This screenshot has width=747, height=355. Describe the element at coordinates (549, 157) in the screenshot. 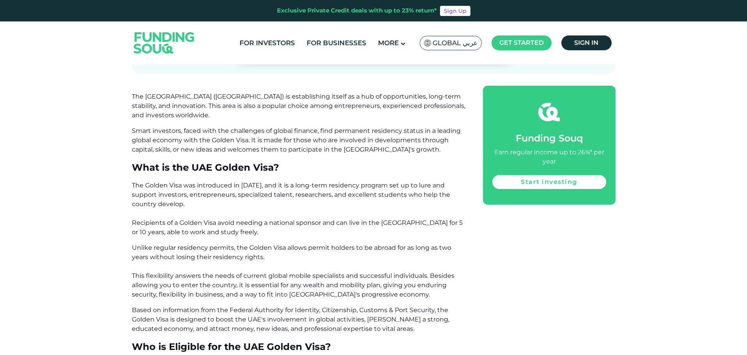

I see `div: Earn regular income up to 26%* per year` at that location.